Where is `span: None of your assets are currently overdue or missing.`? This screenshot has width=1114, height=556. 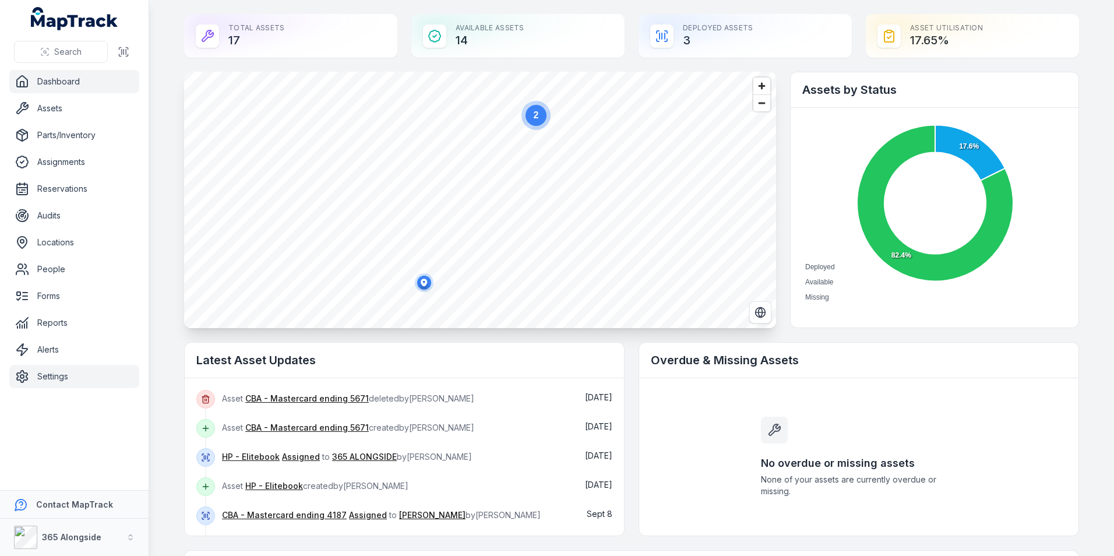 span: None of your assets are currently overdue or missing. is located at coordinates (858, 485).